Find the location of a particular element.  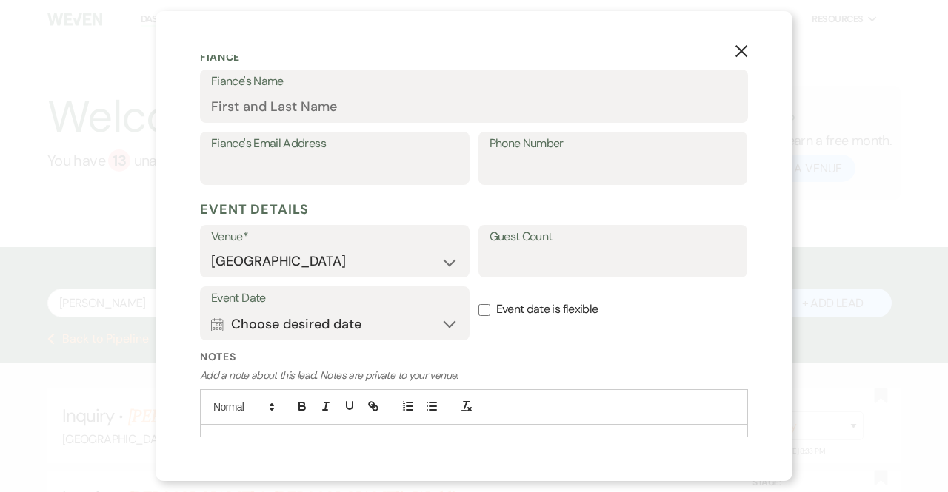

label: Event Date is located at coordinates (335, 298).